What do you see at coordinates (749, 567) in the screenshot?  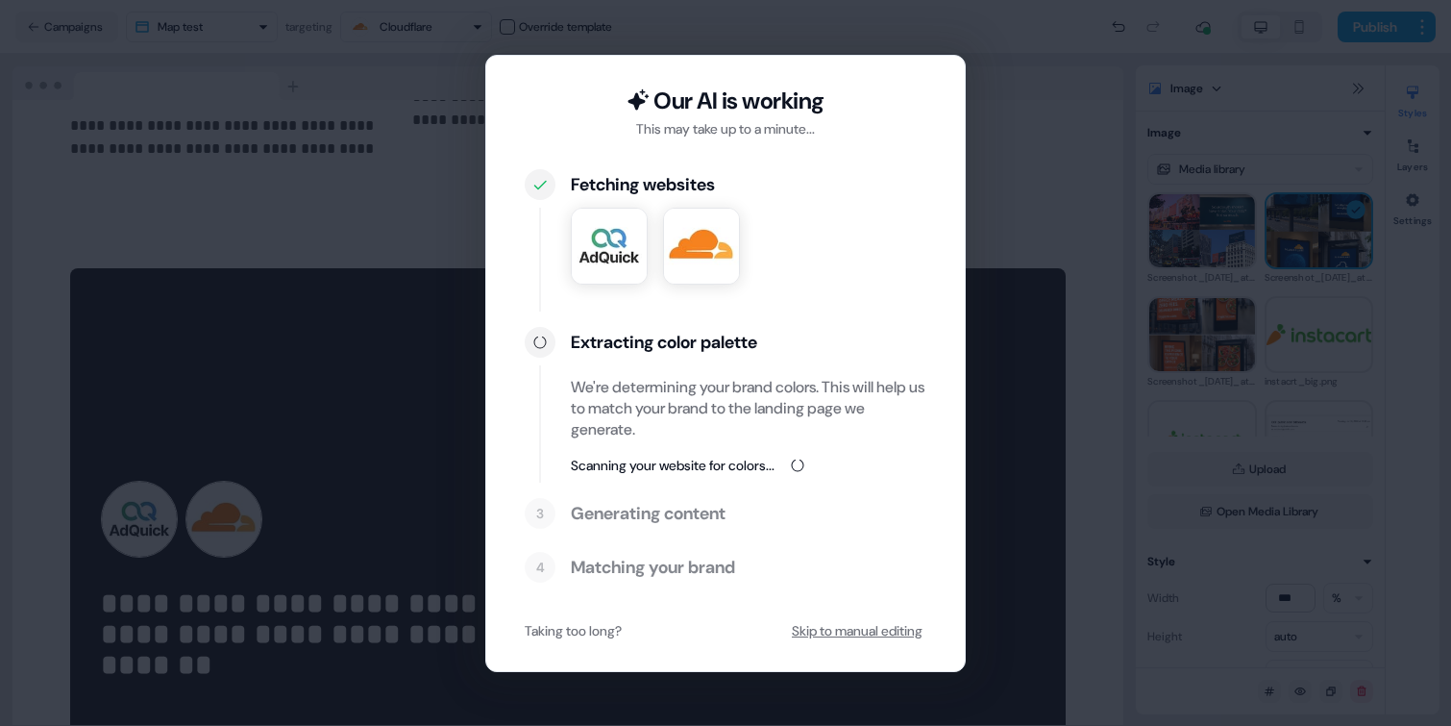 I see `div: Matching your brand` at bounding box center [749, 567].